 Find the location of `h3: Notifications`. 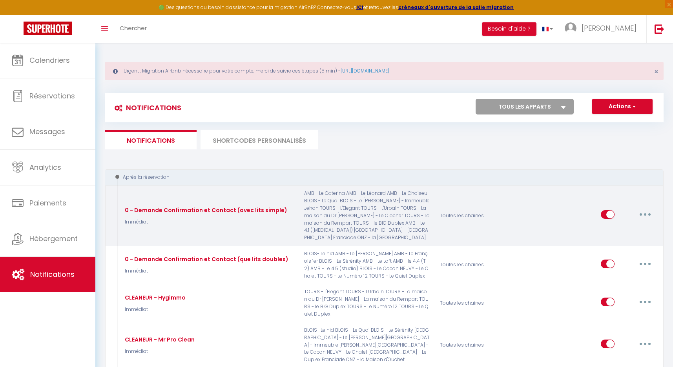

h3: Notifications is located at coordinates (146, 108).